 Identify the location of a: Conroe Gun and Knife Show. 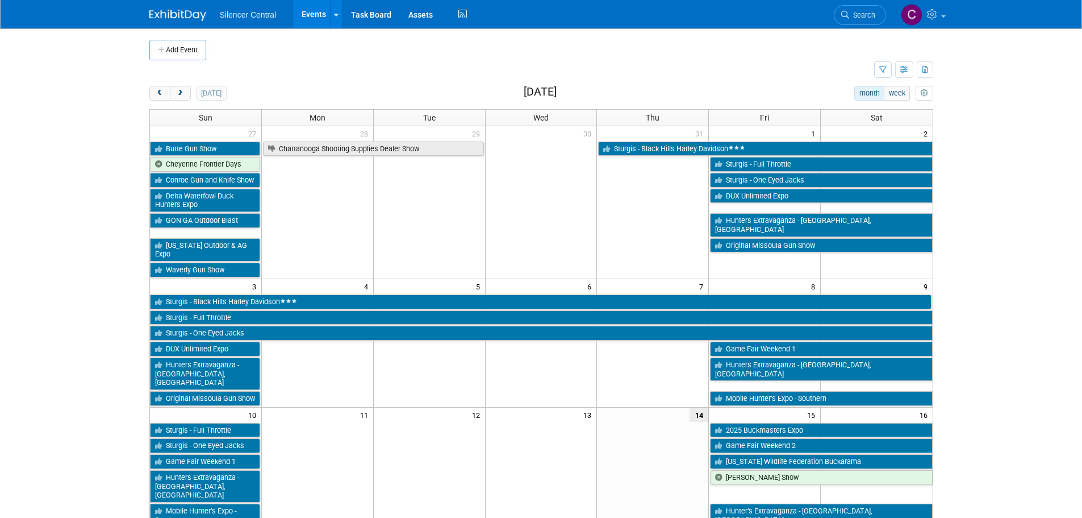
(205, 180).